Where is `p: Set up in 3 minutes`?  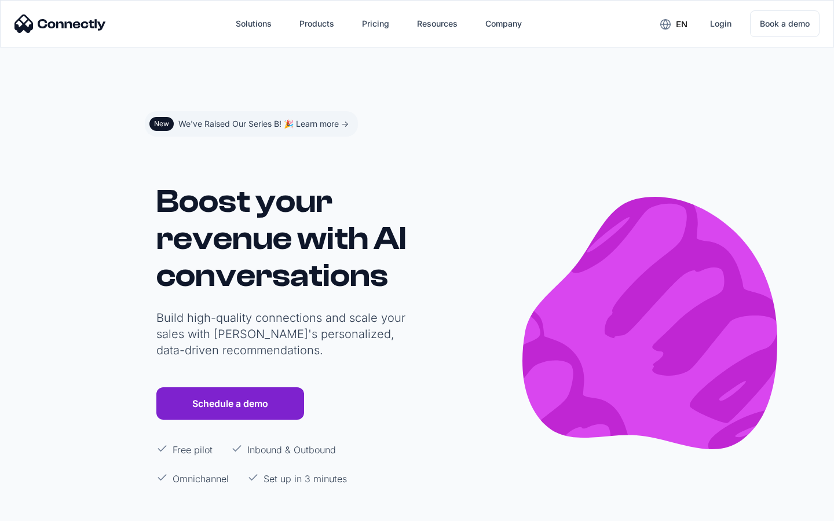
p: Set up in 3 minutes is located at coordinates (305, 479).